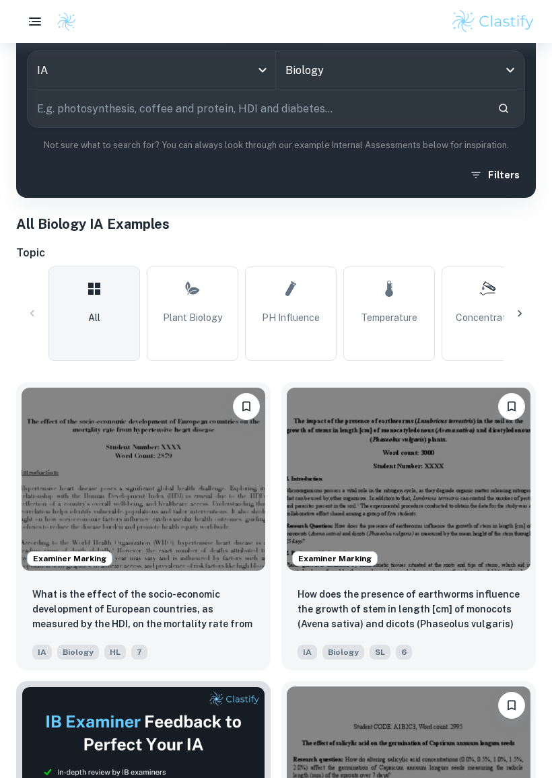 The width and height of the screenshot is (552, 778). I want to click on span: All, so click(94, 317).